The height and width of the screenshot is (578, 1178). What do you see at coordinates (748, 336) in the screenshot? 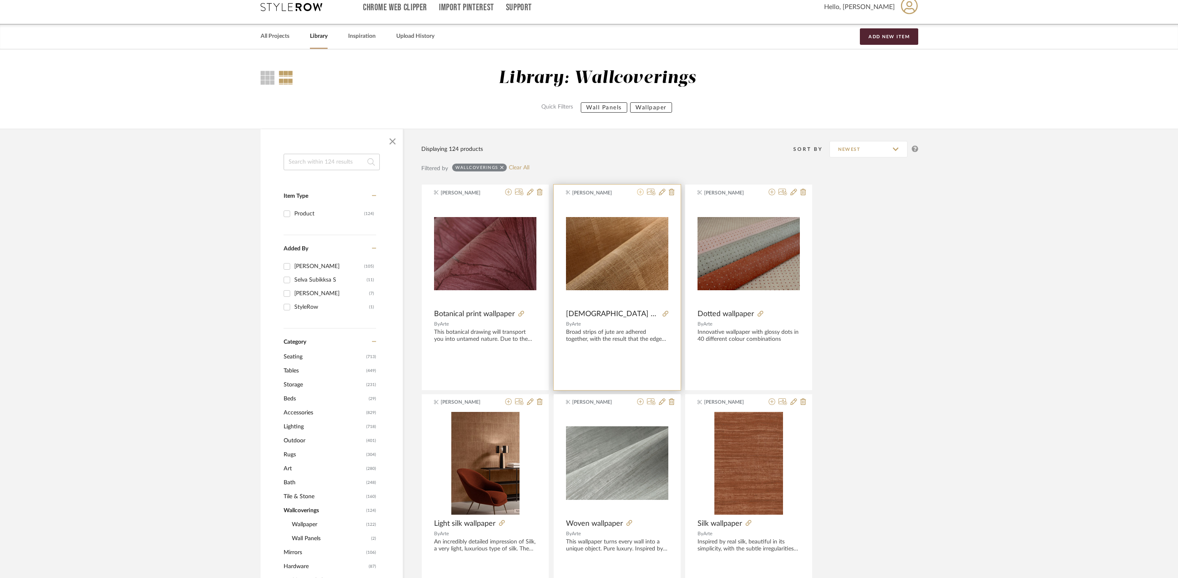
I see `div: Innovative wallpaper with glossy dots in 40 different colour combinations` at bounding box center [748, 336].